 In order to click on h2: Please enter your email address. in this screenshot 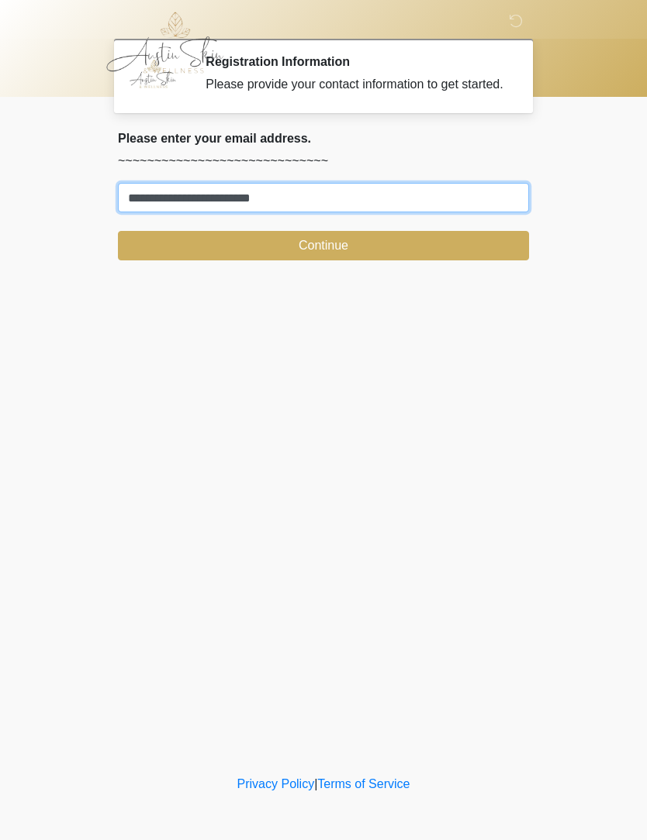, I will do `click(323, 138)`.